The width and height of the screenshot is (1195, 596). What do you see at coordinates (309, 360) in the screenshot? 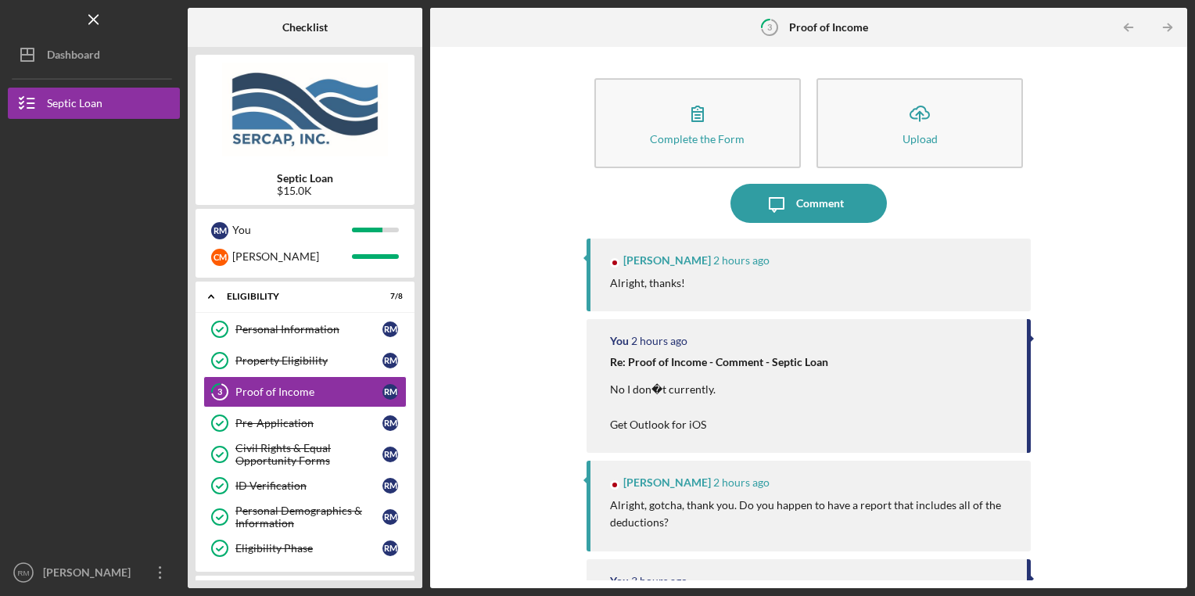
I see `div: Property Eligibility` at bounding box center [309, 360].